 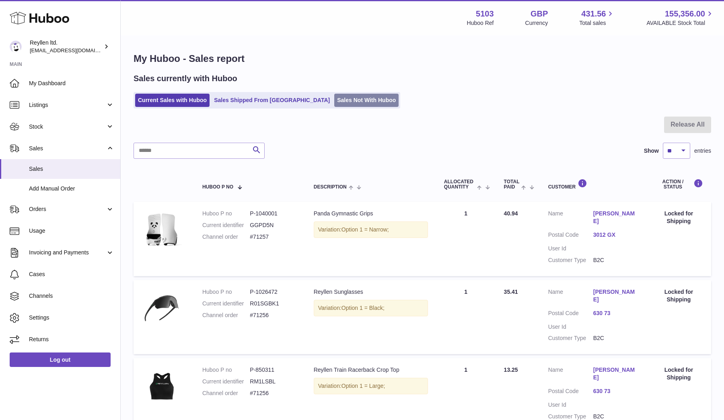 I want to click on strong: GBP, so click(x=539, y=14).